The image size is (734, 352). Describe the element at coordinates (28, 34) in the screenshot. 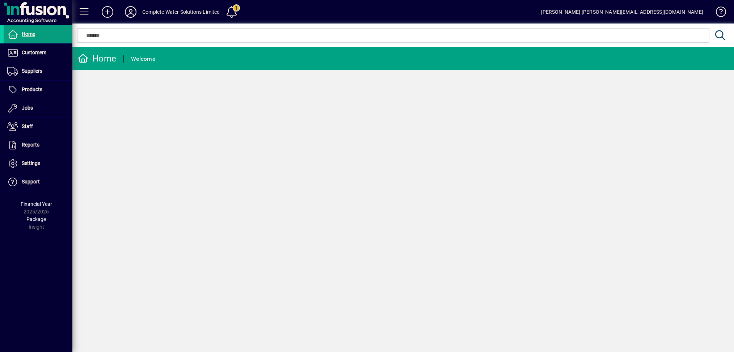

I see `span: Home` at that location.